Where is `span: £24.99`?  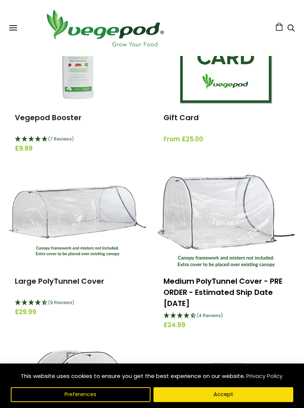
span: £24.99 is located at coordinates (226, 325).